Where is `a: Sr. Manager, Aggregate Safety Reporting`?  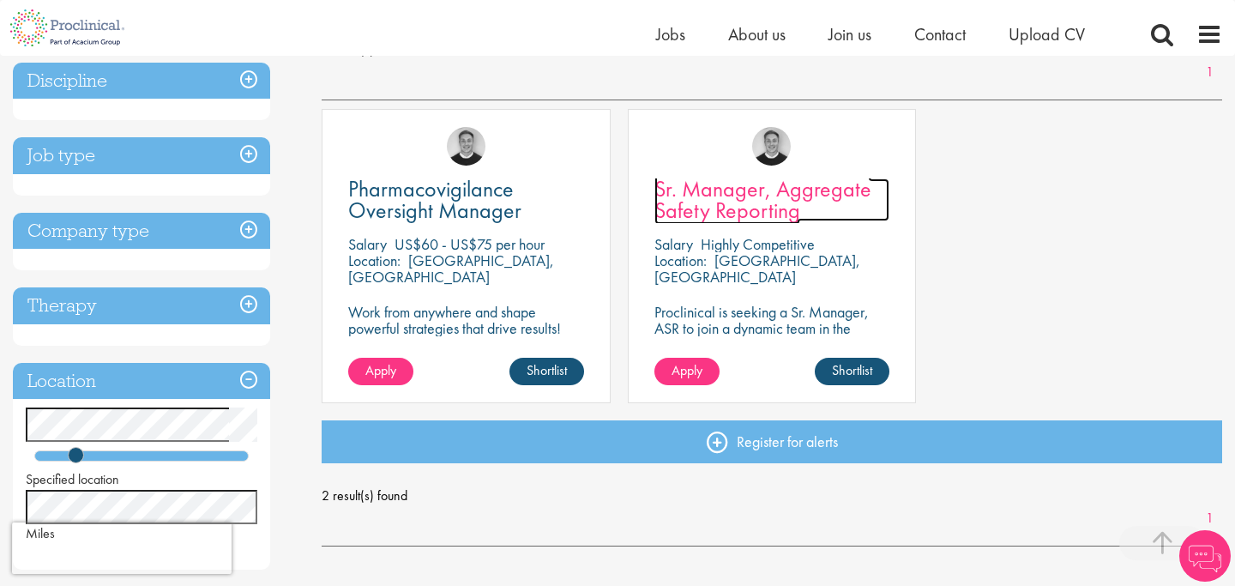 a: Sr. Manager, Aggregate Safety Reporting is located at coordinates (772, 200).